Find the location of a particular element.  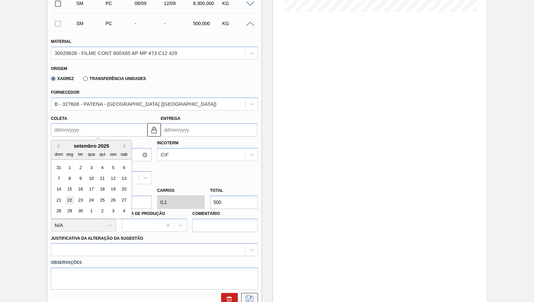

div: 8.300,000 is located at coordinates (207, 3).